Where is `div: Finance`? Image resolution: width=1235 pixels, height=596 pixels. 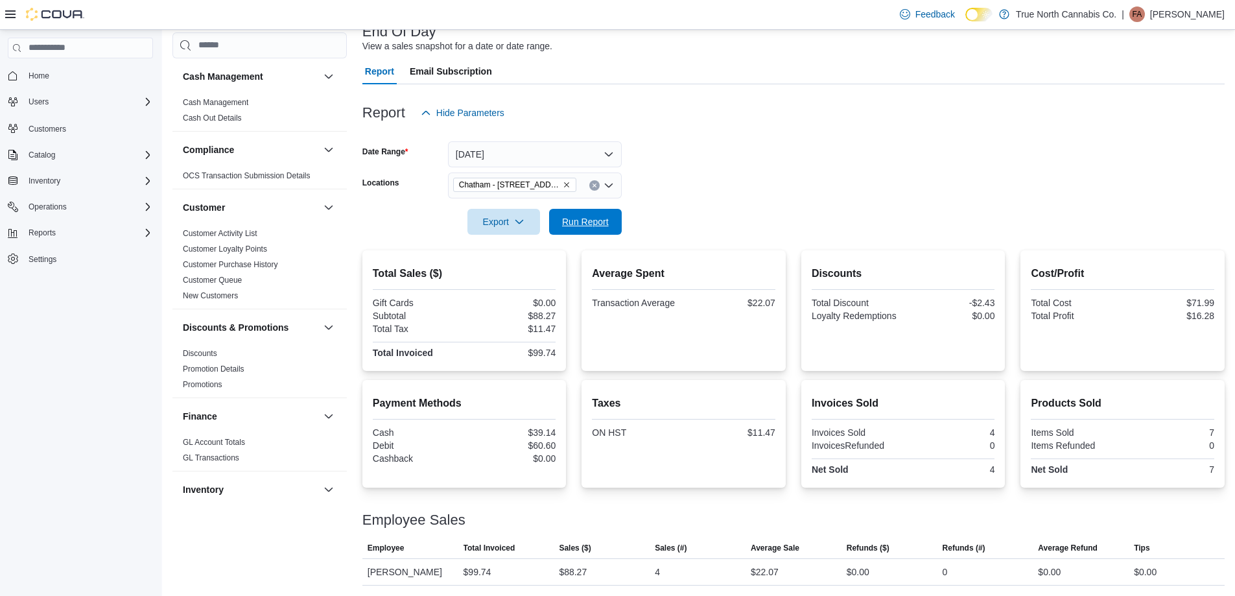
div: Finance is located at coordinates (259, 453).